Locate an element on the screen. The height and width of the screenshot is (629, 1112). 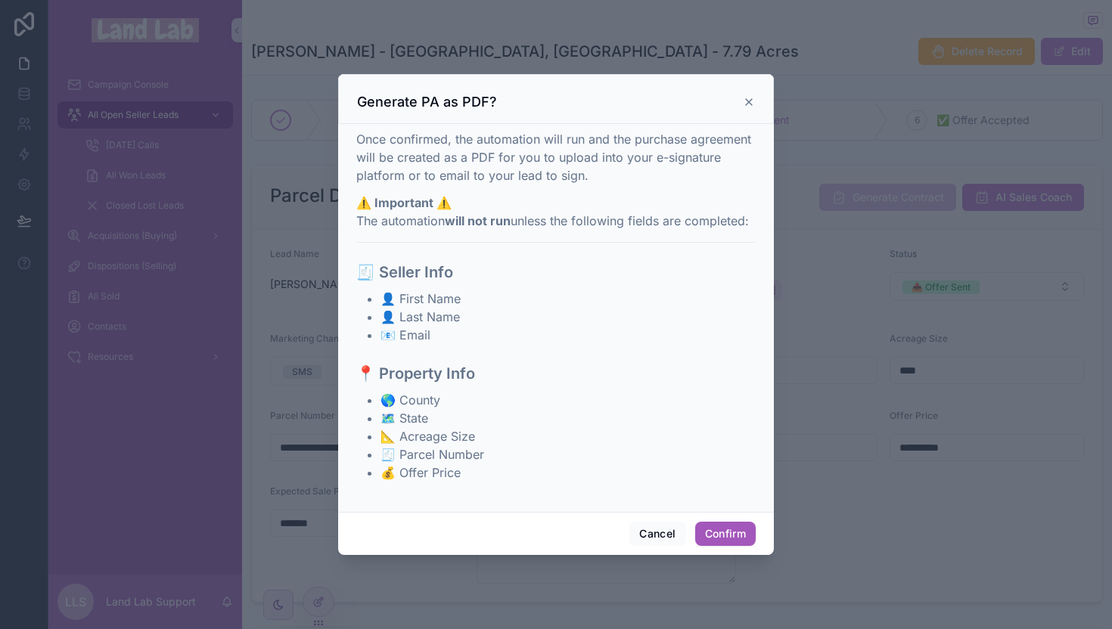
strong: ⚠️ Important ⚠️ is located at coordinates (404, 203).